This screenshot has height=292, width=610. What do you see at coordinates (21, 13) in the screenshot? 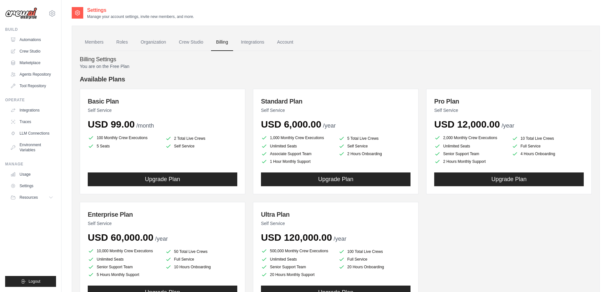
I see `img: Logo` at bounding box center [21, 13].